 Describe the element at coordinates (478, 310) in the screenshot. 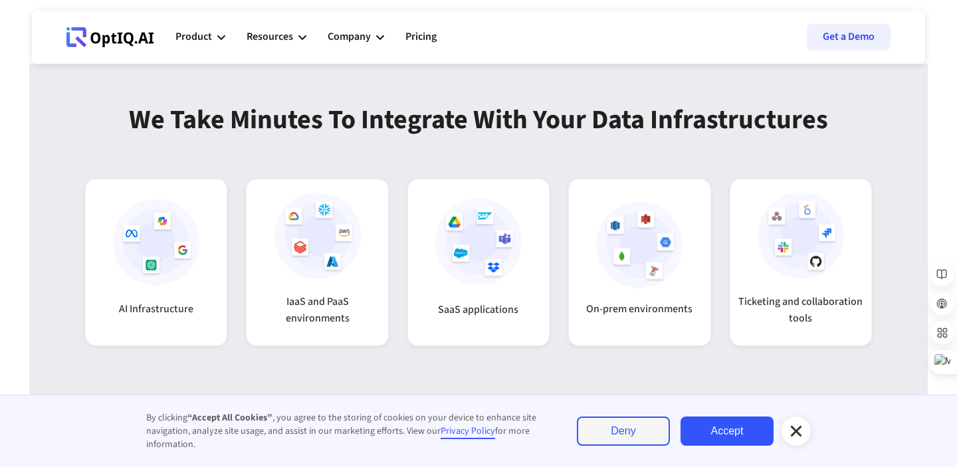

I see `strong: SaaS applications` at that location.